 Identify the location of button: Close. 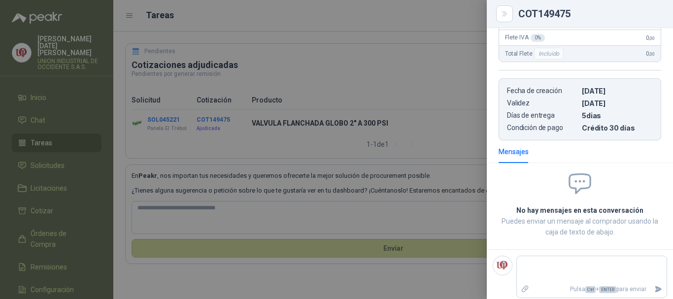
(505, 14).